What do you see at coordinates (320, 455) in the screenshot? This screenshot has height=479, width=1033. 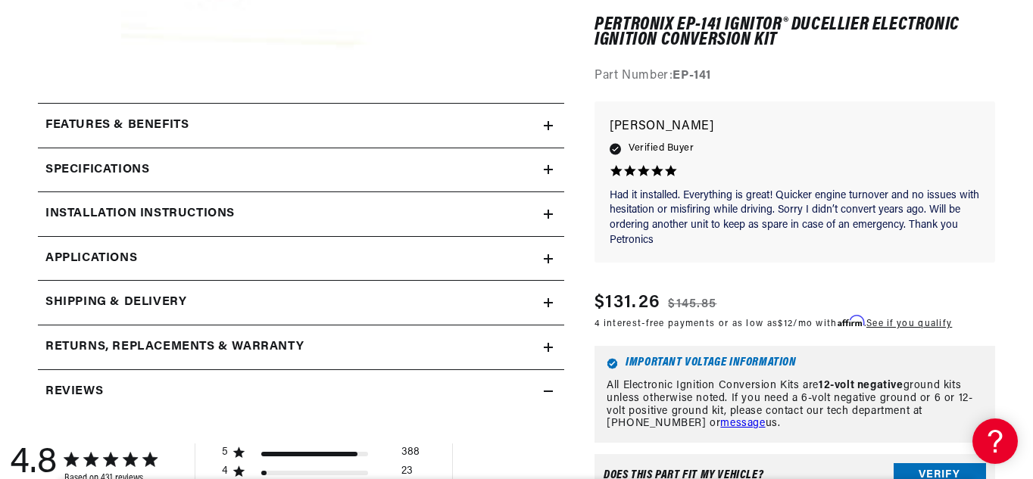 I see `div: 5 star by 388 reviews` at bounding box center [320, 455].